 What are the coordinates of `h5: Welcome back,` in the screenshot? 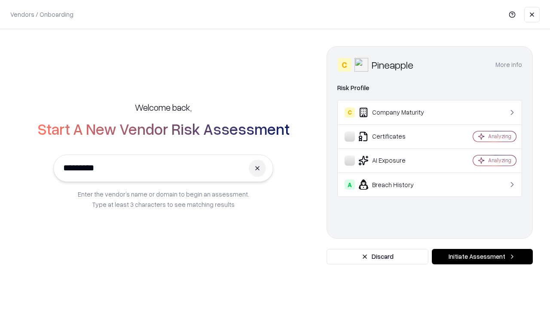 It's located at (163, 107).